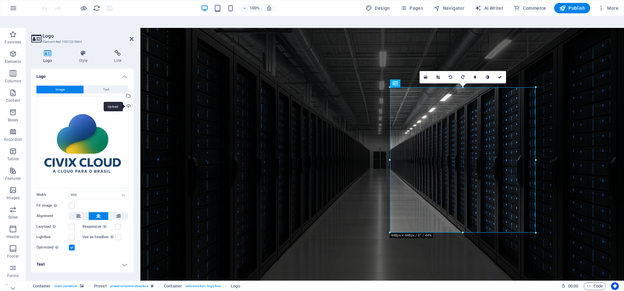 The width and height of the screenshot is (624, 291). I want to click on button: Commerce, so click(530, 8).